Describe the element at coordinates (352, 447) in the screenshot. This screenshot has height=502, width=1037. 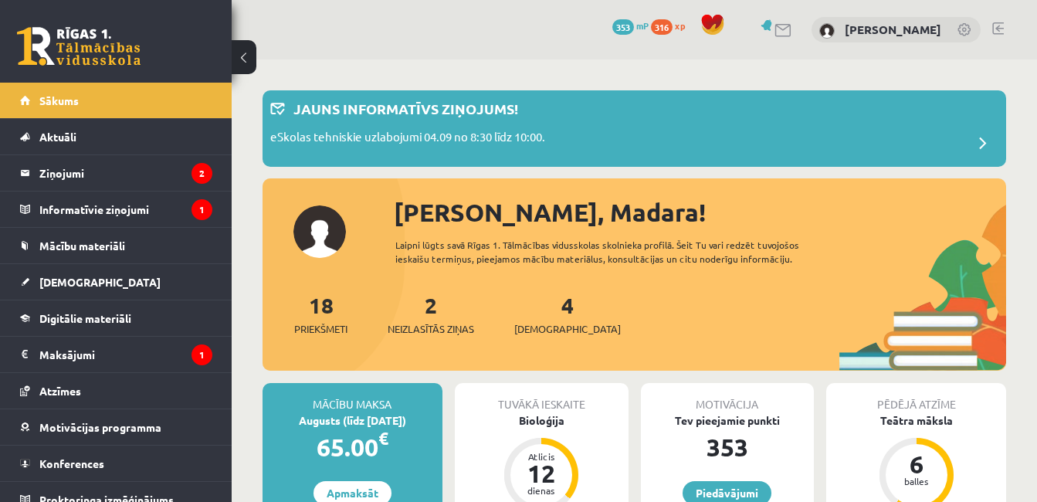
I see `div: 65.00` at that location.